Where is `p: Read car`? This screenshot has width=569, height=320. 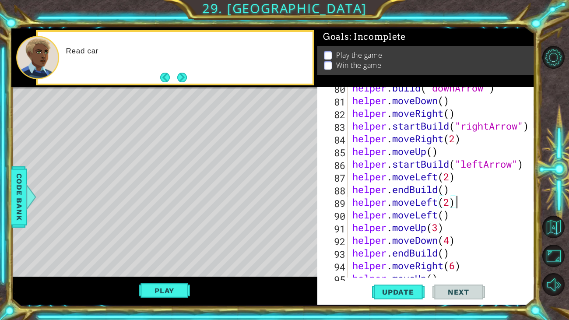 p: Read car is located at coordinates (186, 51).